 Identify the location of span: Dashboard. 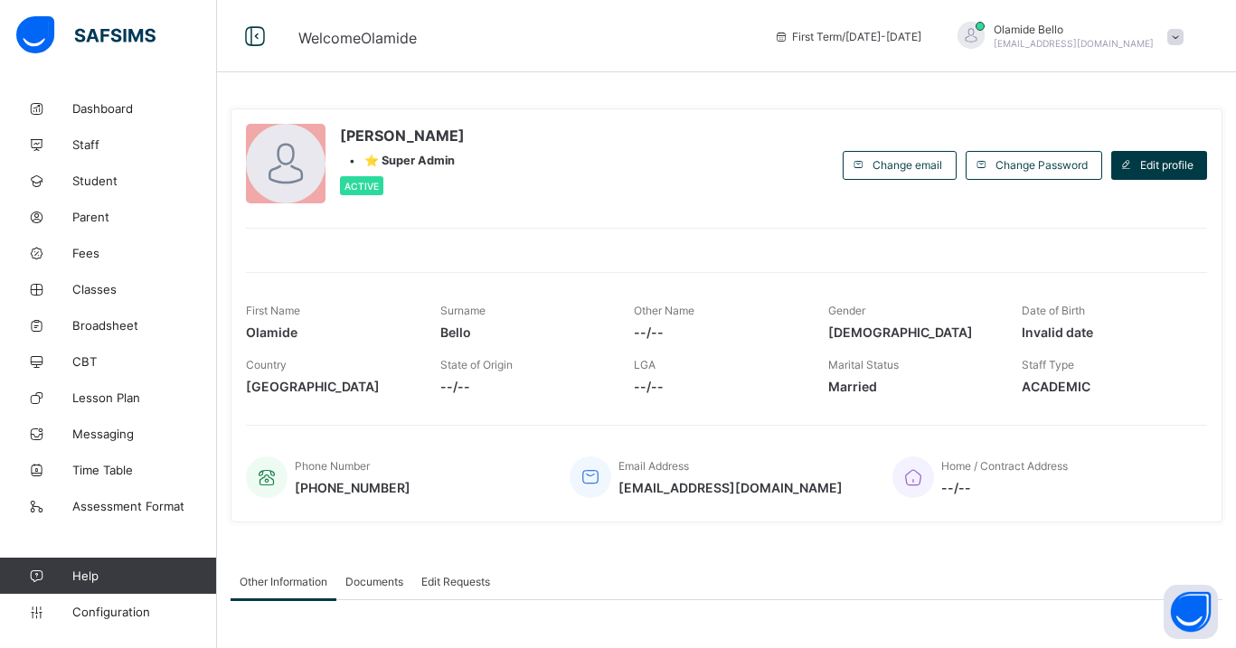
(145, 108).